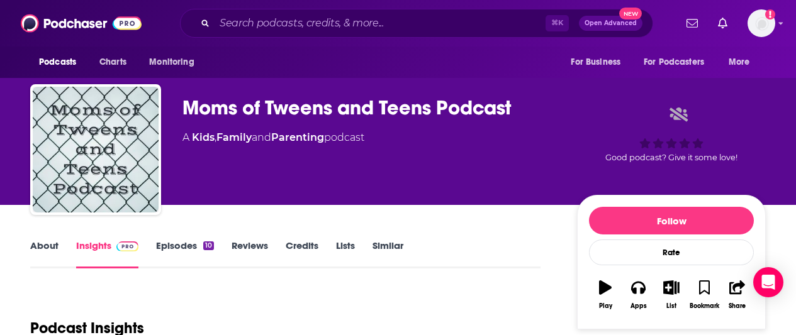 The width and height of the screenshot is (796, 335). I want to click on button: Show profile menu, so click(761, 23).